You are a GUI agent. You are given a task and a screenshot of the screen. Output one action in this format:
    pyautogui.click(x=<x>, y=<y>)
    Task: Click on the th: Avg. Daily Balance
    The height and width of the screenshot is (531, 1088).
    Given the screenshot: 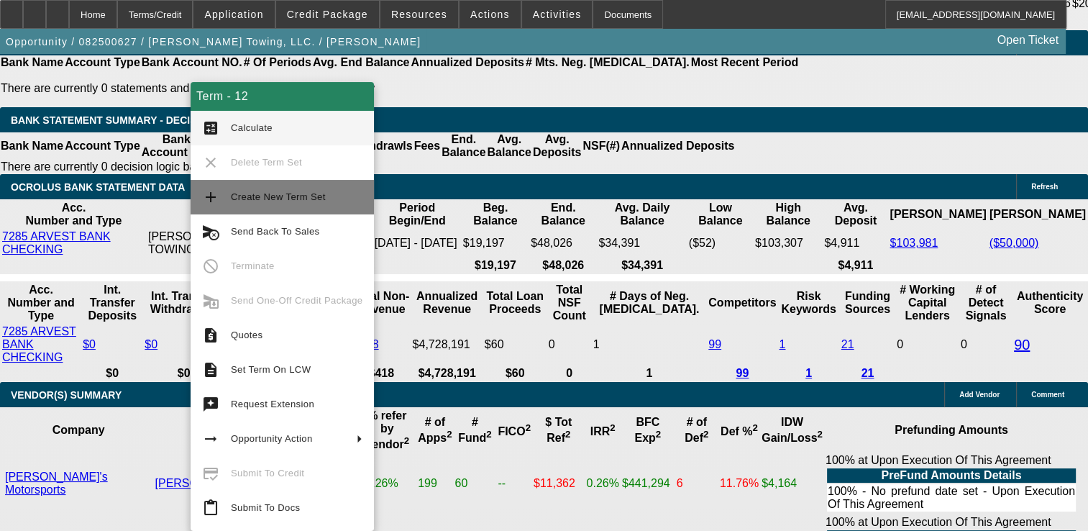 What is the action you would take?
    pyautogui.click(x=641, y=214)
    